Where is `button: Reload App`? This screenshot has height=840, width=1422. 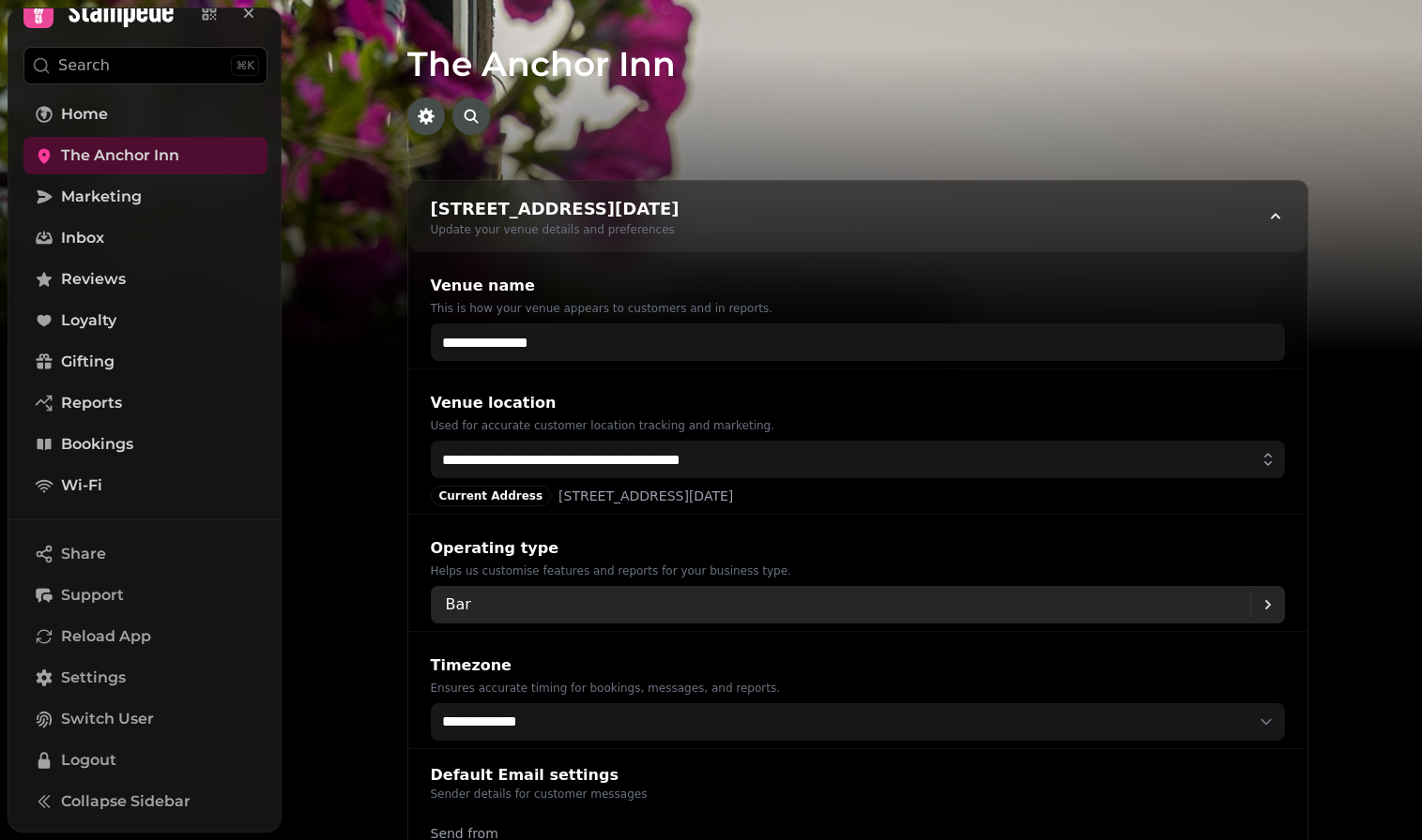
button: Reload App is located at coordinates (146, 637).